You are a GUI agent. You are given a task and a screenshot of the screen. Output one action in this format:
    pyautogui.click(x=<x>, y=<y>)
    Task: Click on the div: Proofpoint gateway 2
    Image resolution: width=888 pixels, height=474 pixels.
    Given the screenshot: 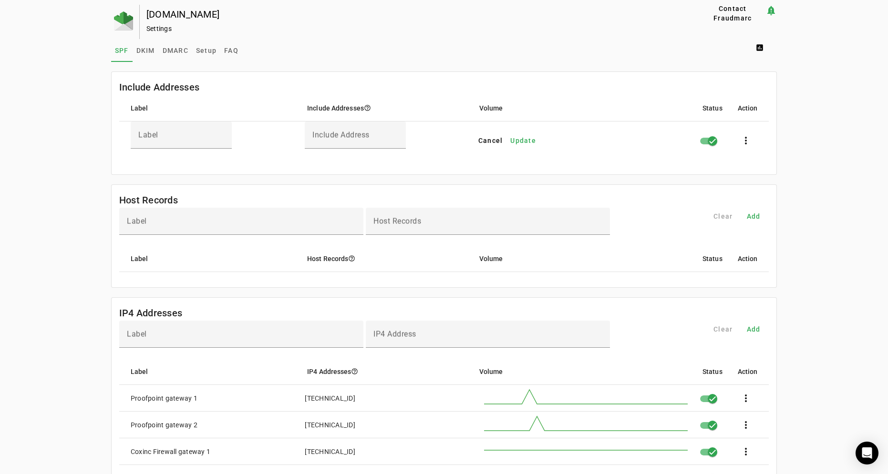 What is the action you would take?
    pyautogui.click(x=164, y=425)
    